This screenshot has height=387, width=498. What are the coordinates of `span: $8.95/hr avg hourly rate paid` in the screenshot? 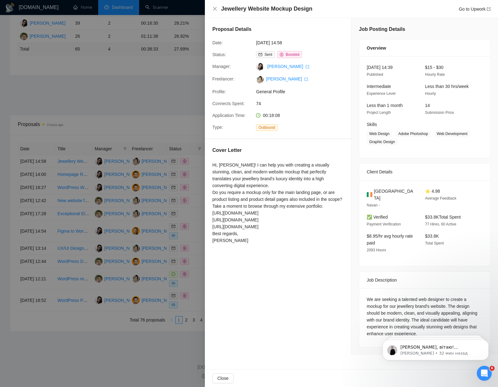 It's located at (390, 240).